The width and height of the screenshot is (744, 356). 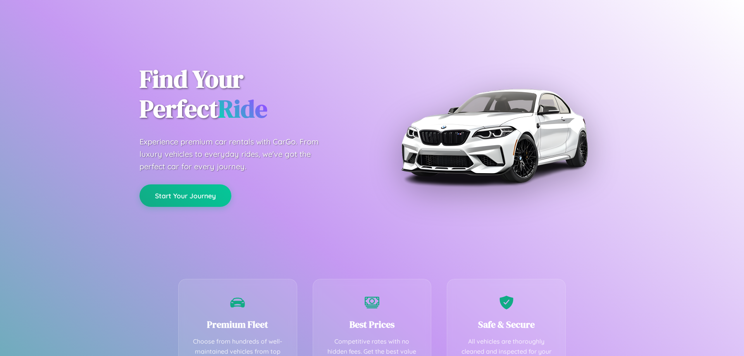 I want to click on button: Start Your Journey, so click(x=185, y=196).